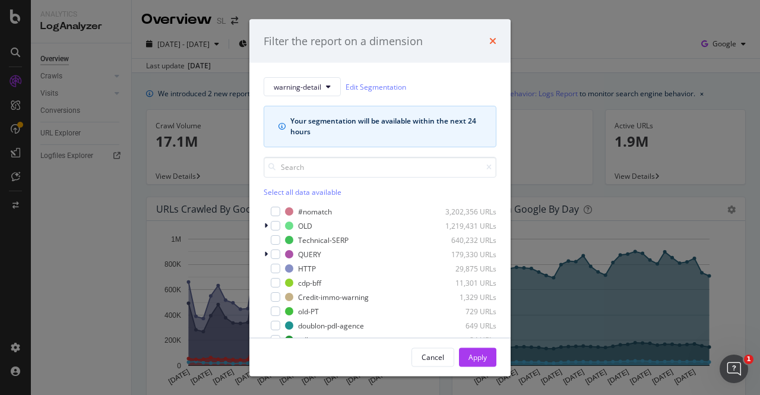  Describe the element at coordinates (333, 296) in the screenshot. I see `div: Credit-immo-warning` at that location.